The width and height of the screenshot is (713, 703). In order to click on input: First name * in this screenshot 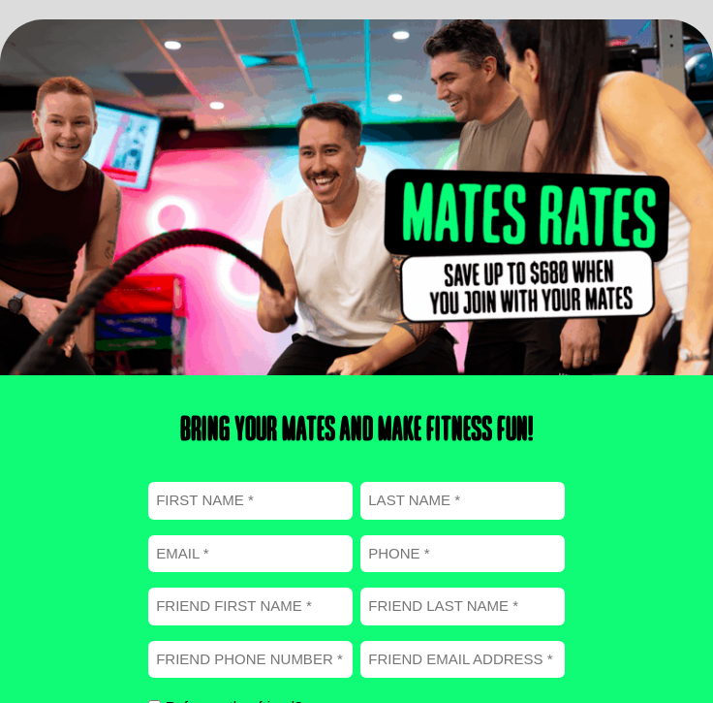, I will do `click(250, 500)`.